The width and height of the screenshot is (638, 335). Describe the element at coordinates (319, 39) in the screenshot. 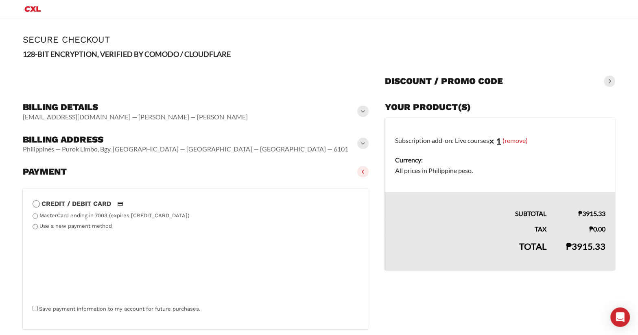

I see `h1: Secure Checkout` at that location.